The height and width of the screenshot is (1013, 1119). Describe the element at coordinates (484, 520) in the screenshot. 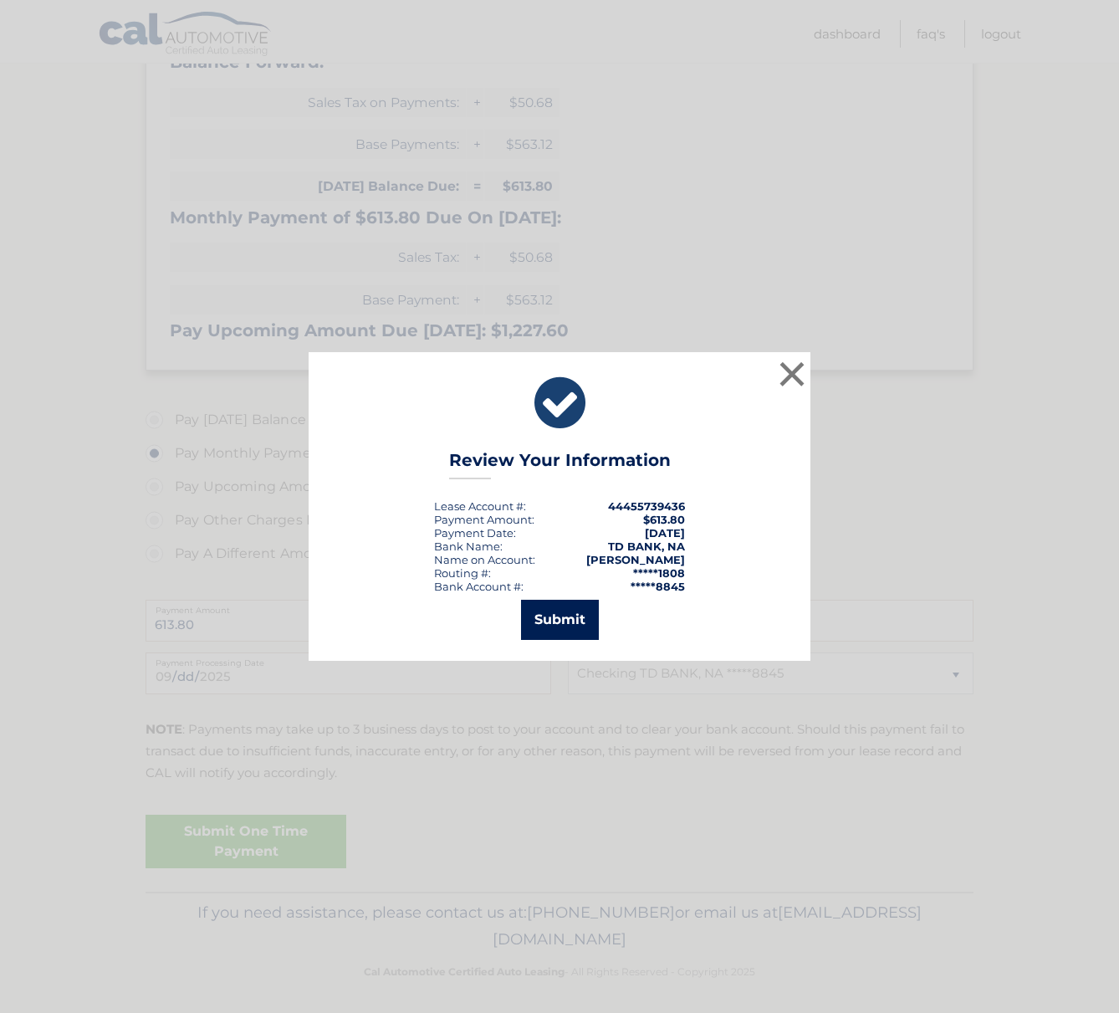

I see `div: Payment Amount:` at that location.